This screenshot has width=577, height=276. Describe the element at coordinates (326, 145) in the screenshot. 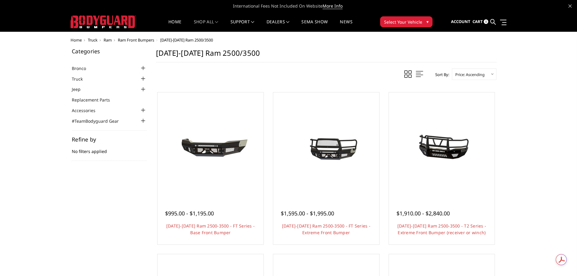

I see `a: 2019-2025 Ram 2500-3500 - FT Series - Extreme Front Bumper 2019-2025 Ram 2500-3500 - FT Series - ...` at that location.